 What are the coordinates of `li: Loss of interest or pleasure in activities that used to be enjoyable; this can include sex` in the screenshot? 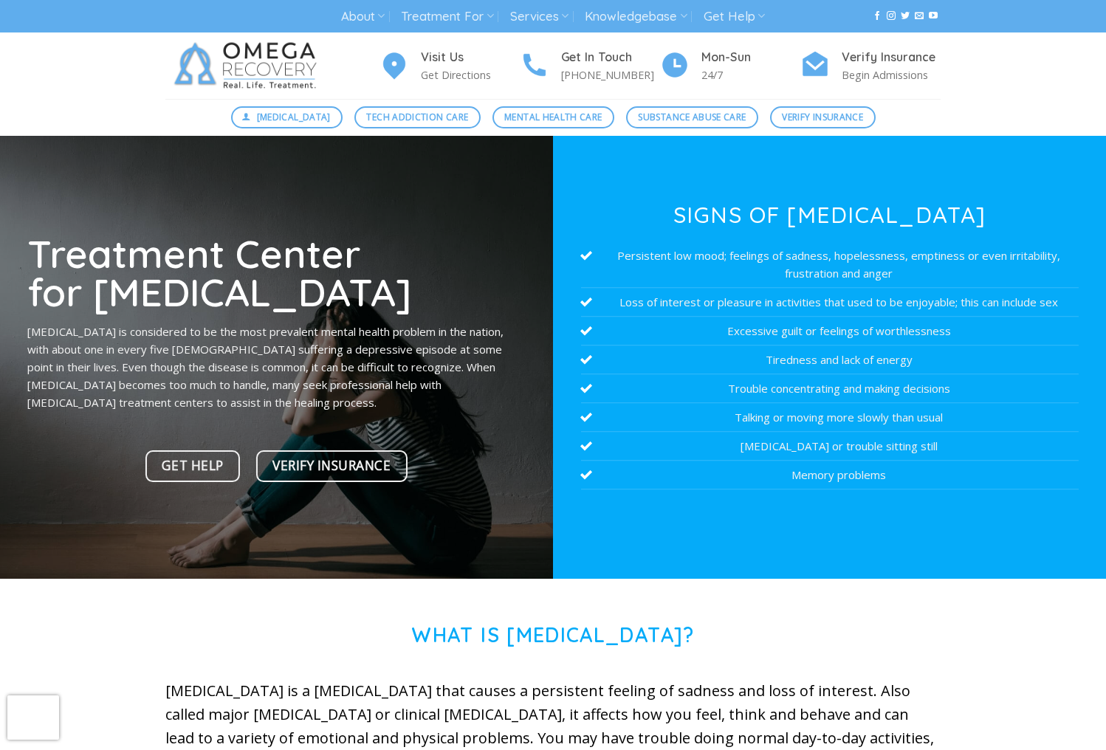 It's located at (829, 302).